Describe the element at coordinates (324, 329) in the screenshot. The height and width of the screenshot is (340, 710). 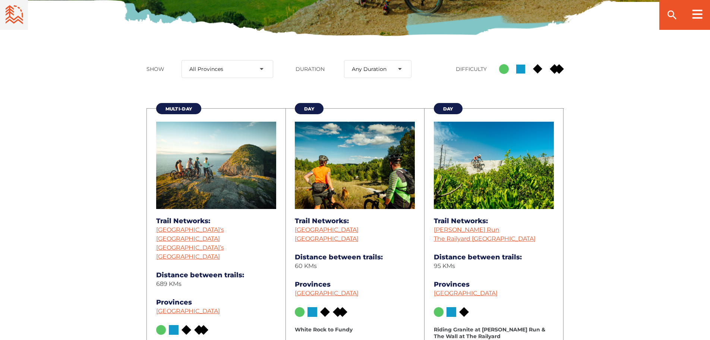
I see `strong: White Rock to Fundy` at that location.